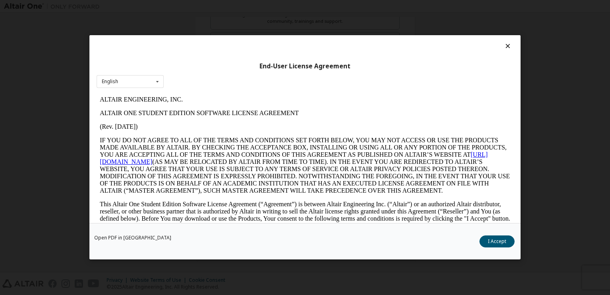  What do you see at coordinates (208, 122) in the screenshot?
I see `p: This Altair One Student Edition Software License Agreement (“Agreement”) is between Altair Engine...` at bounding box center [208, 122].